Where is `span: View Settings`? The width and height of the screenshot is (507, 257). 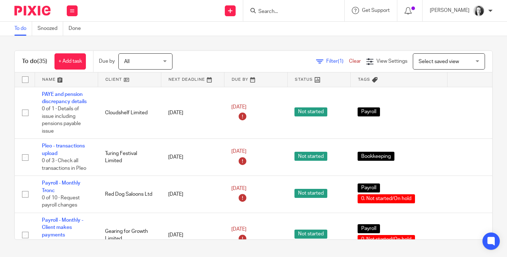
span: View Settings is located at coordinates (392, 61).